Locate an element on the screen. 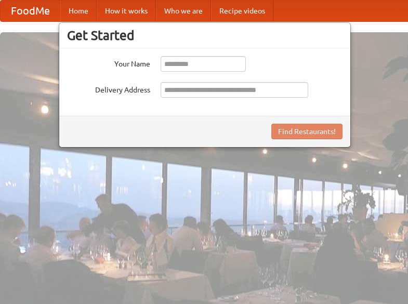 The image size is (408, 304). button: Find Restaurants! is located at coordinates (306, 131).